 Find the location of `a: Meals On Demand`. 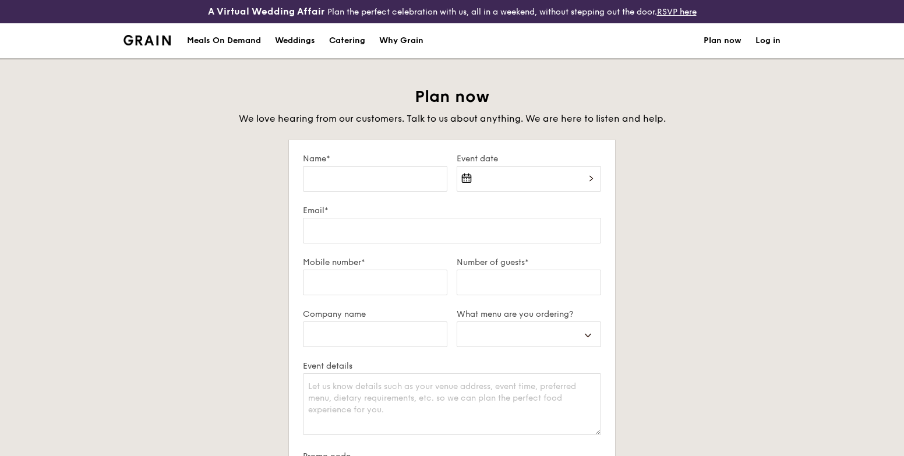

a: Meals On Demand is located at coordinates (224, 41).